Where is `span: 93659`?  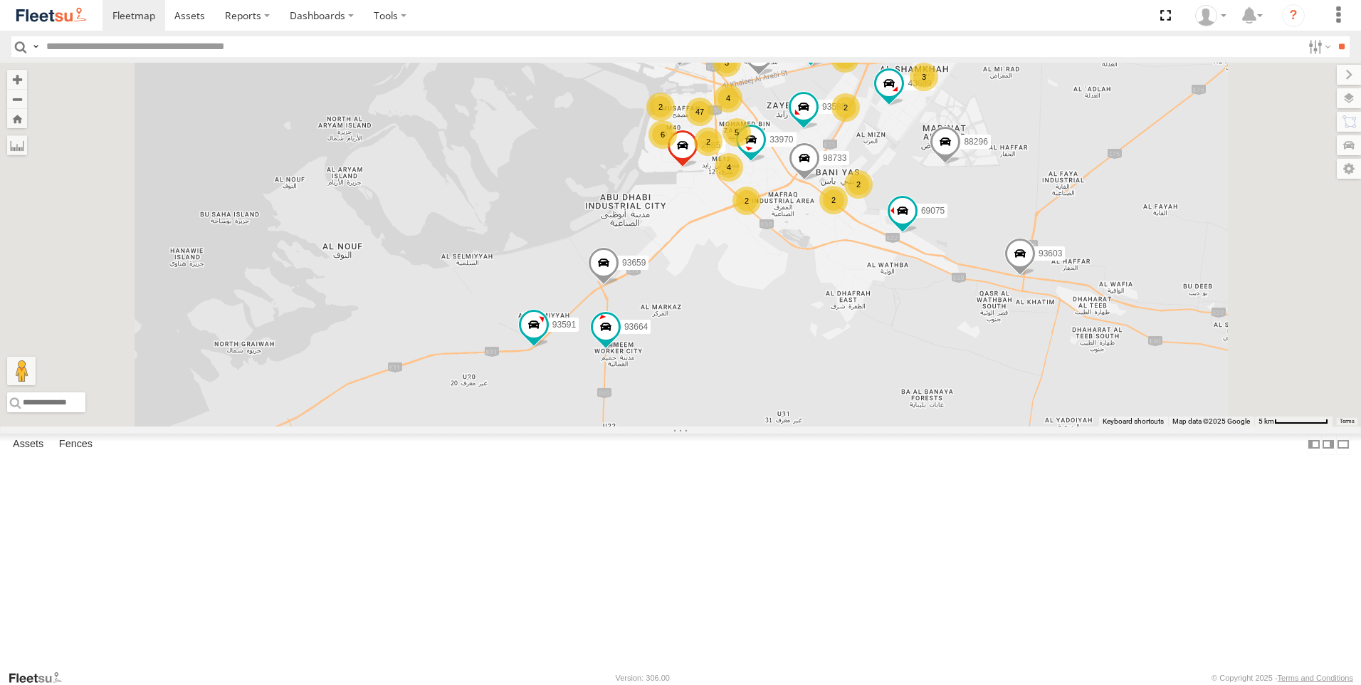 span: 93659 is located at coordinates (634, 263).